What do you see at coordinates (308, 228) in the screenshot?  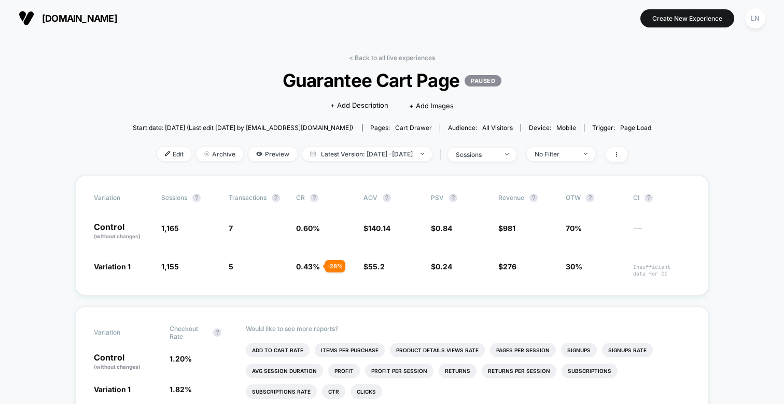 I see `span: 0.60 %` at bounding box center [308, 228].